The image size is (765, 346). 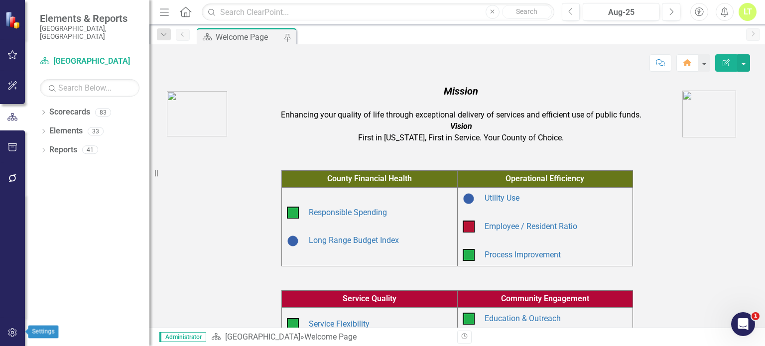 What do you see at coordinates (103, 112) in the screenshot?
I see `div: 83` at bounding box center [103, 112].